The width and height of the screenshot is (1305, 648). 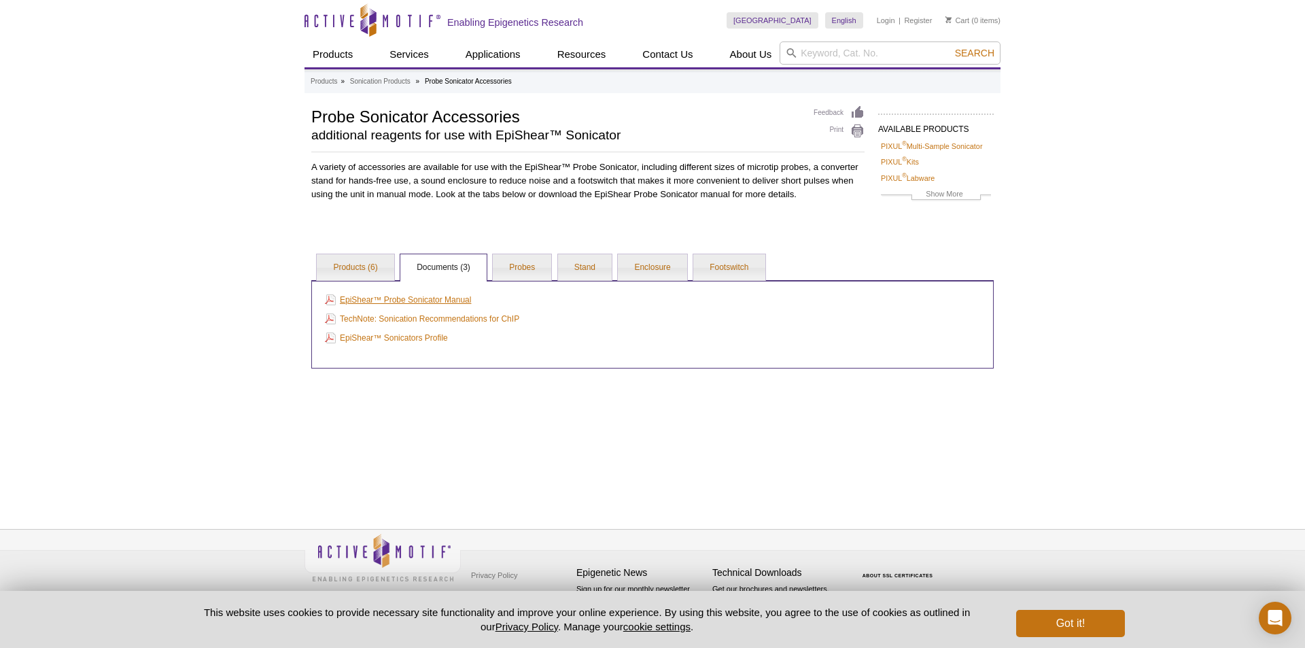 What do you see at coordinates (657, 626) in the screenshot?
I see `button: cookie settings` at bounding box center [657, 626].